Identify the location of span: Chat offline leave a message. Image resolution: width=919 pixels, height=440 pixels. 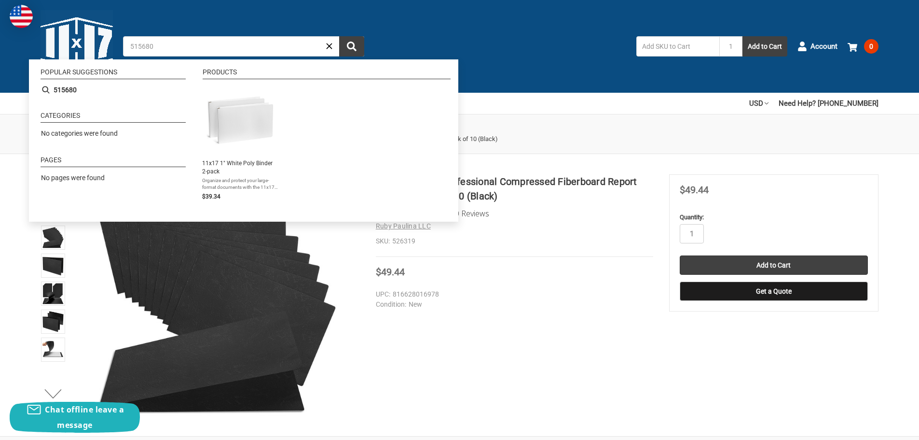
(84, 417).